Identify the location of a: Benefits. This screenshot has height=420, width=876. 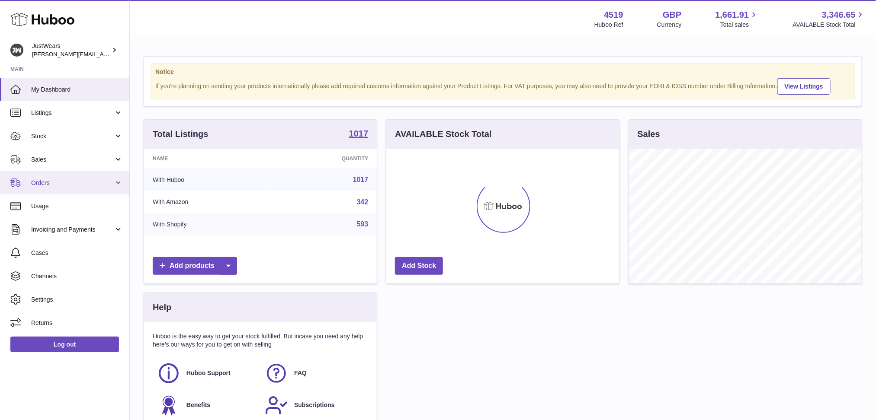
(206, 406).